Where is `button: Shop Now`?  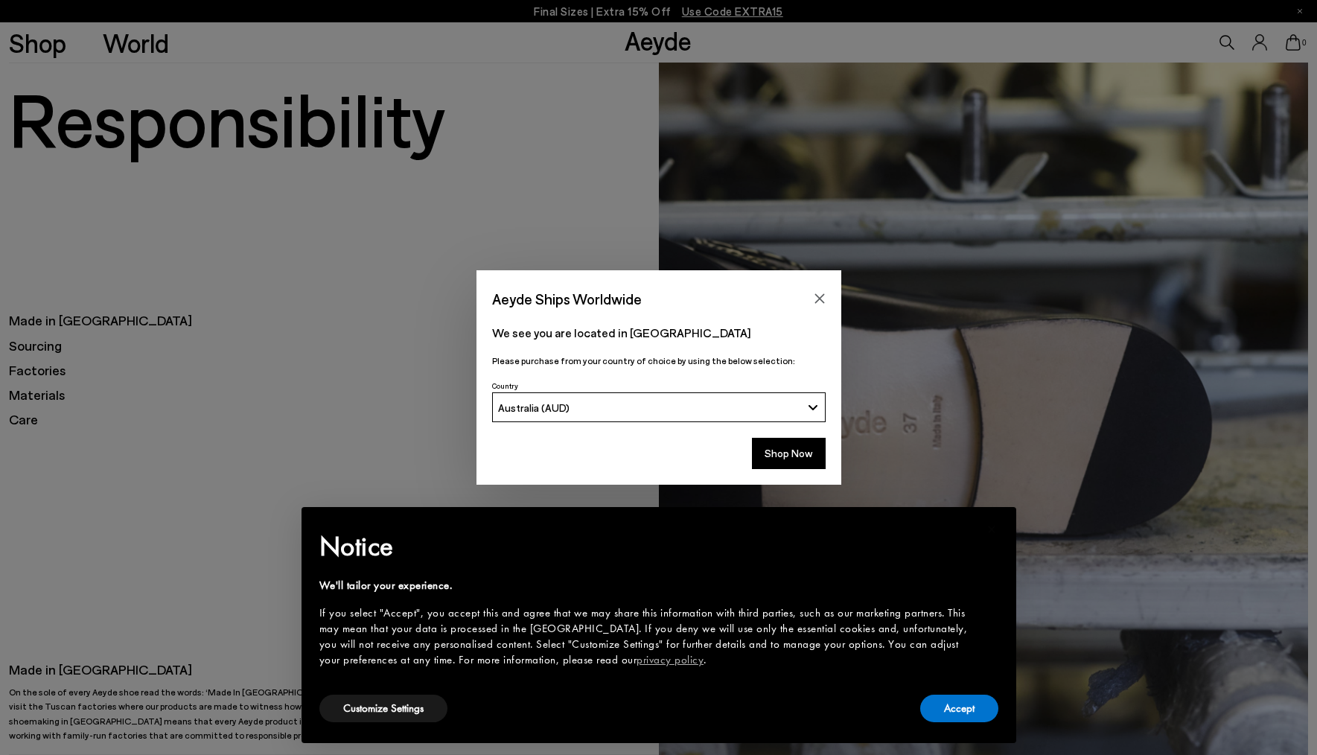
button: Shop Now is located at coordinates (788, 453).